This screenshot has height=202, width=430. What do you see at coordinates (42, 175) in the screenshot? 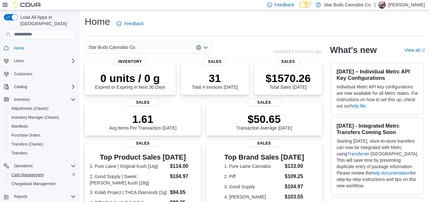
I see `button: Cash Management` at bounding box center [42, 175].